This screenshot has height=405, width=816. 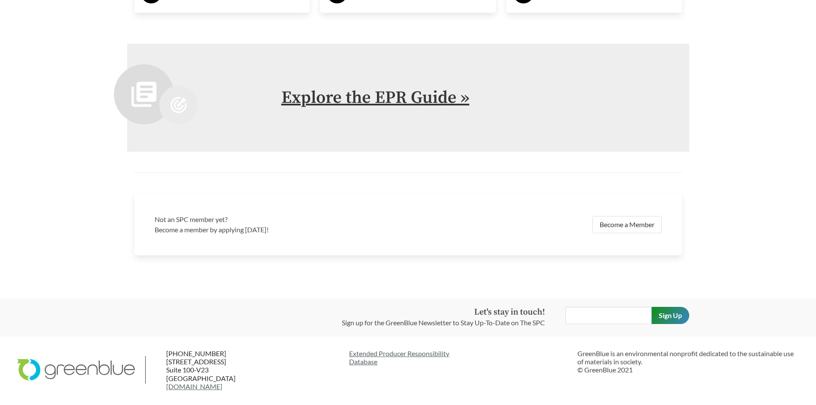 I want to click on strong: Let's stay in touch!, so click(x=509, y=312).